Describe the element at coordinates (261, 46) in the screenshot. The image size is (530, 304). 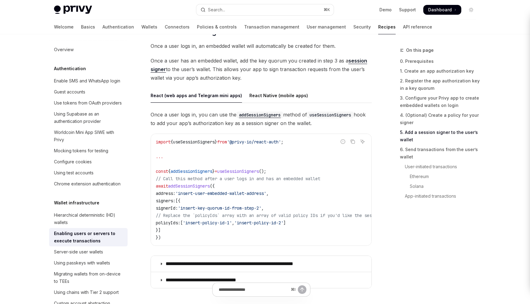
I see `span: Once a user logs in, an embedded wallet will automatically be created for them.` at that location.